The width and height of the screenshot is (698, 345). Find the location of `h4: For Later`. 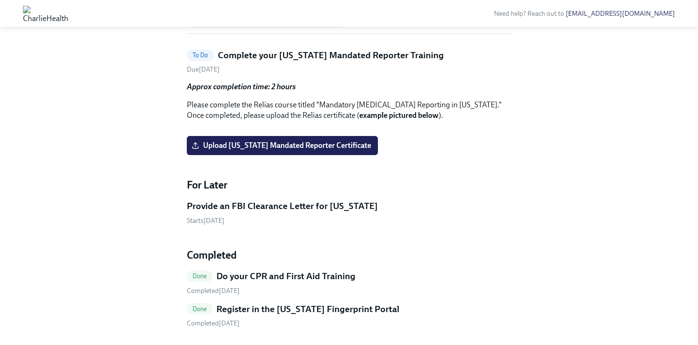

h4: For Later is located at coordinates (349, 185).